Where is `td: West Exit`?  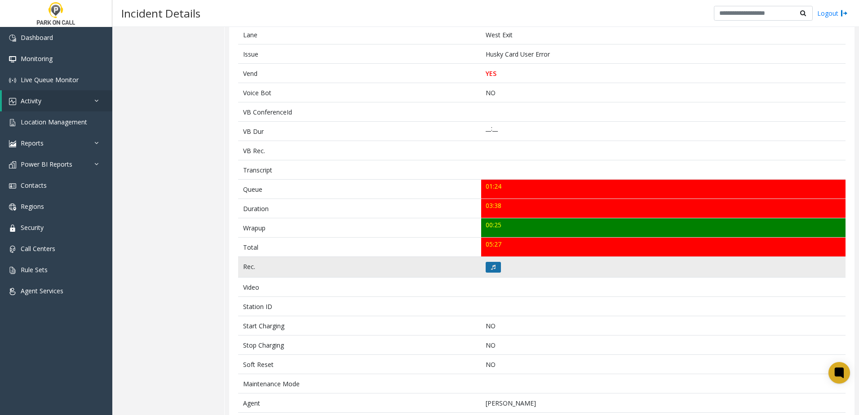 td: West Exit is located at coordinates (663, 35).